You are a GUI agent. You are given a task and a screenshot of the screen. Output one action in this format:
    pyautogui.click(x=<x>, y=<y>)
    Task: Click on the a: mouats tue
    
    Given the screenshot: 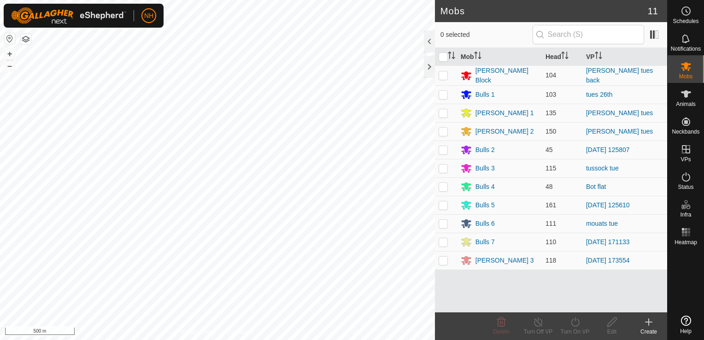 What is the action you would take?
    pyautogui.click(x=602, y=223)
    